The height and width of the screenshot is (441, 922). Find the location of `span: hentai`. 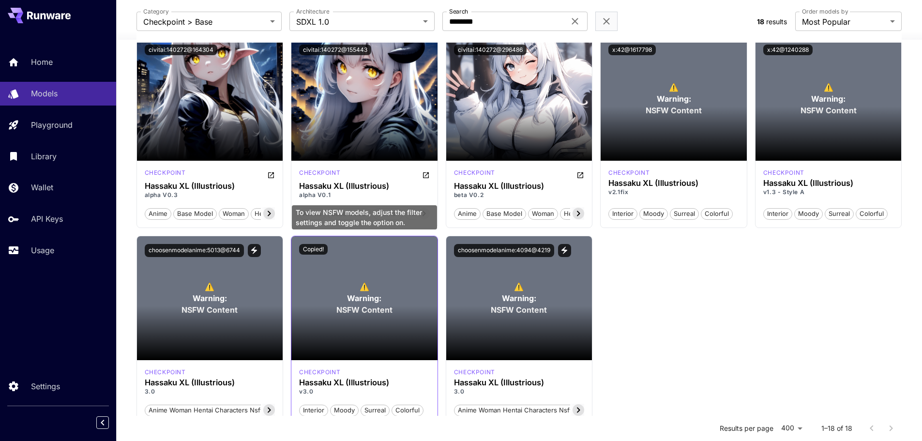

span: hentai is located at coordinates (264, 214).